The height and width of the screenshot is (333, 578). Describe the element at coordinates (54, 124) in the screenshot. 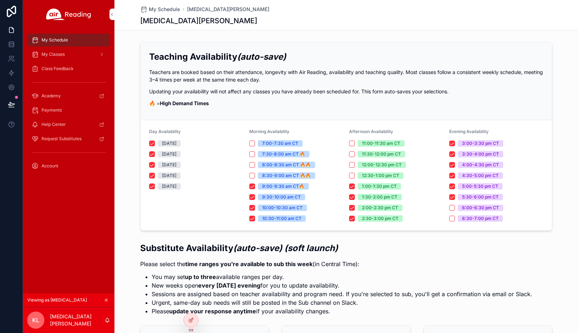

I see `span: Help Center` at that location.